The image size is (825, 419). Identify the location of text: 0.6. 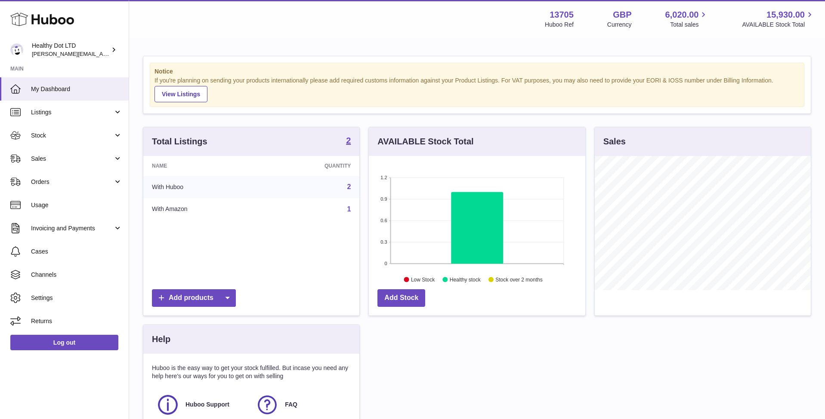
(384, 221).